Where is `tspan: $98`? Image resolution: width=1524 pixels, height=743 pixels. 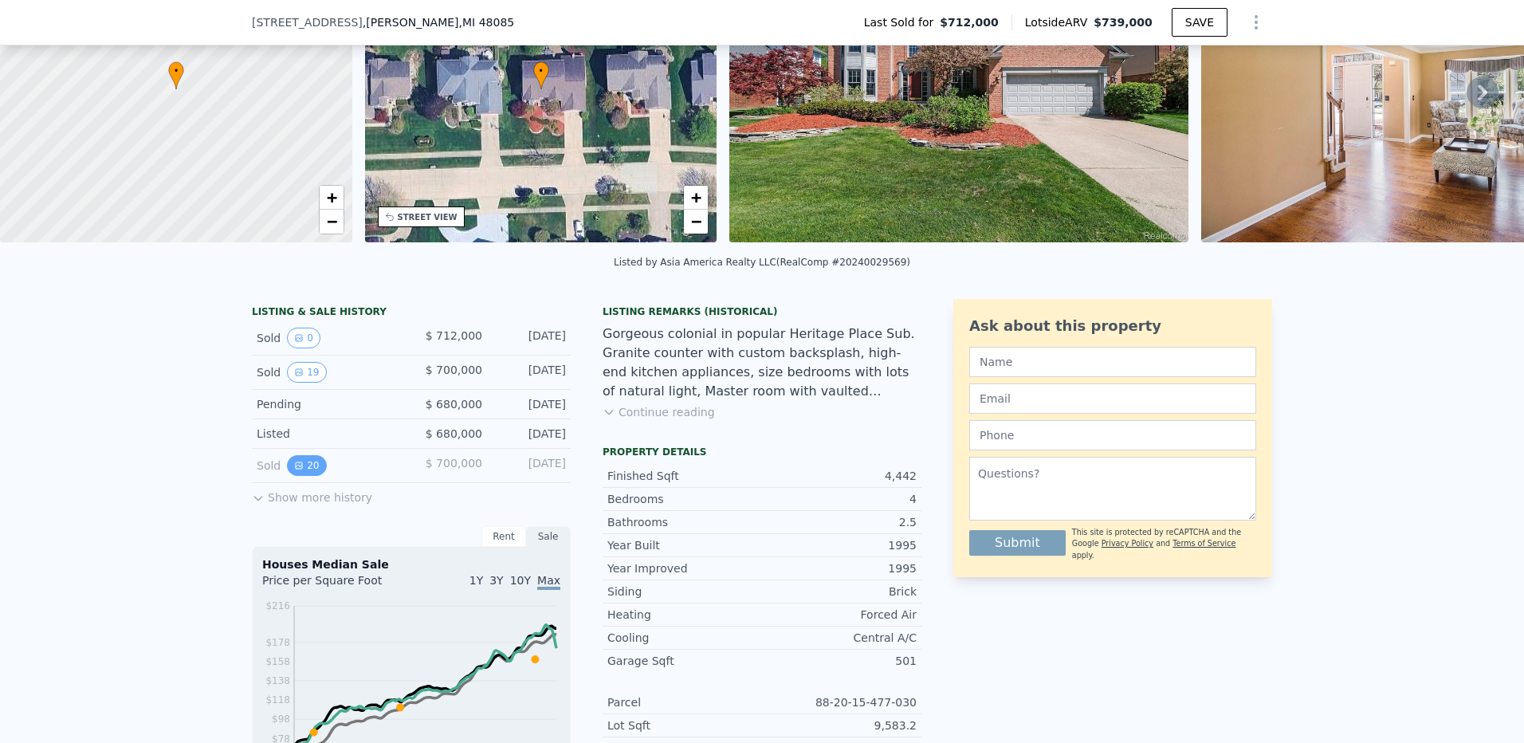
tspan: $98 is located at coordinates (281, 719).